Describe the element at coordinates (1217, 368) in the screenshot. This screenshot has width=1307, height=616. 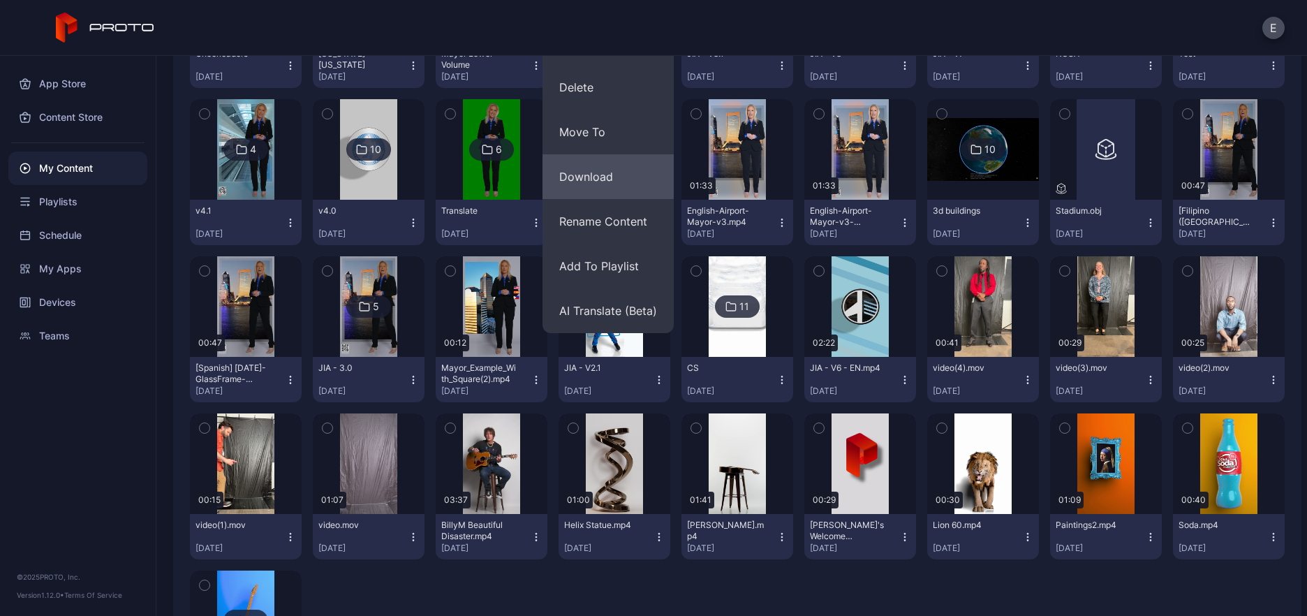
I see `div: video(2).mov` at that location.